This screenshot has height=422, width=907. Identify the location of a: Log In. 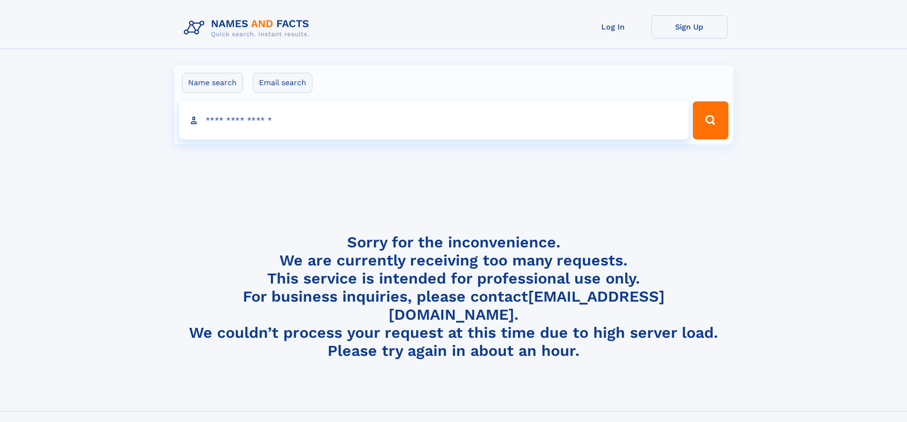
(613, 27).